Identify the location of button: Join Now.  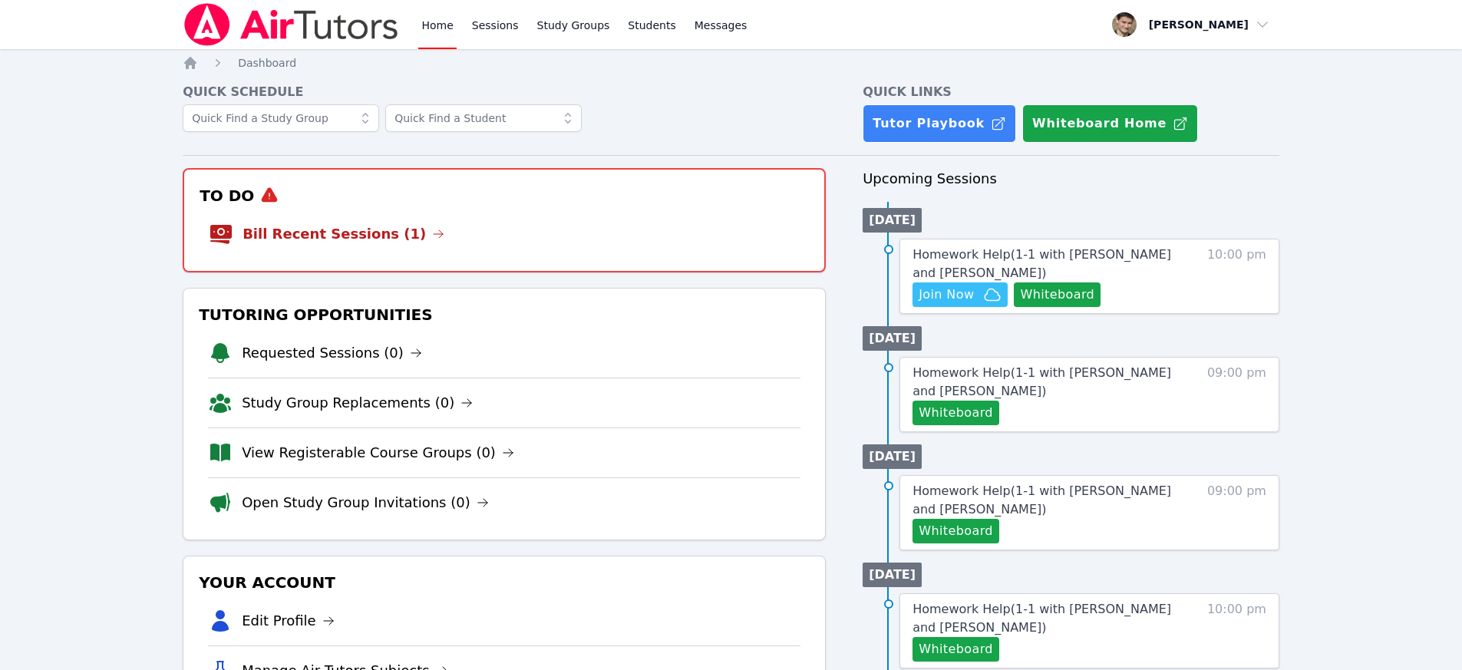
(960, 295).